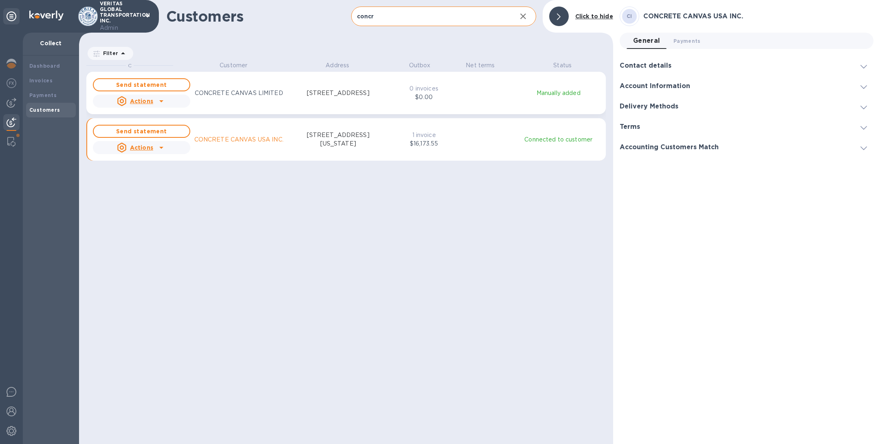  What do you see at coordinates (559, 93) in the screenshot?
I see `p: Manually added` at bounding box center [559, 93].